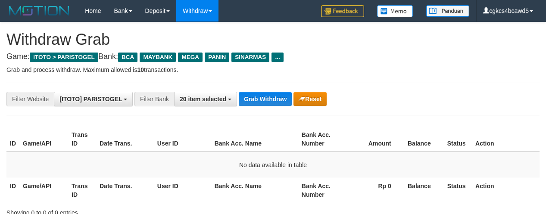  What do you see at coordinates (447, 11) in the screenshot?
I see `img: panduan.png` at bounding box center [447, 11].